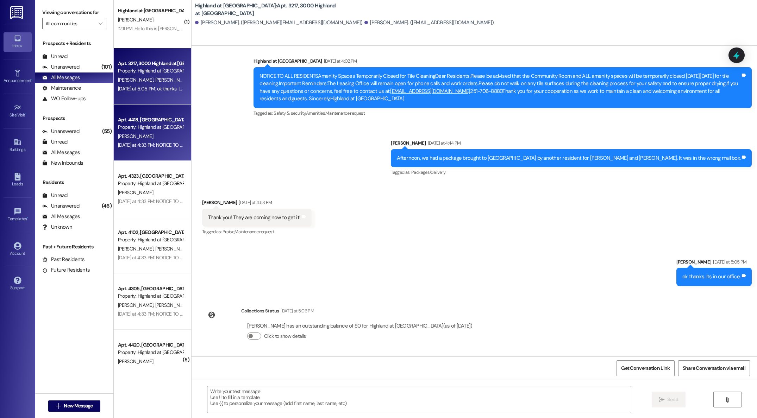 Image resolution: width=757 pixels, height=418 pixels. Describe the element at coordinates (78, 406) in the screenshot. I see `span: New Message` at that location.